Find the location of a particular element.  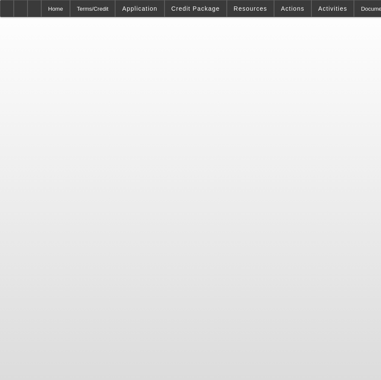

button: Credit Package is located at coordinates (195, 9).